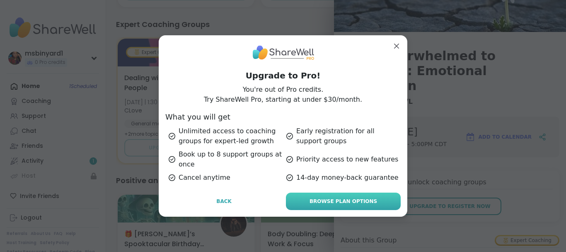 The image size is (566, 252). What do you see at coordinates (283, 52) in the screenshot?
I see `img: ShareWell Logo` at bounding box center [283, 52].